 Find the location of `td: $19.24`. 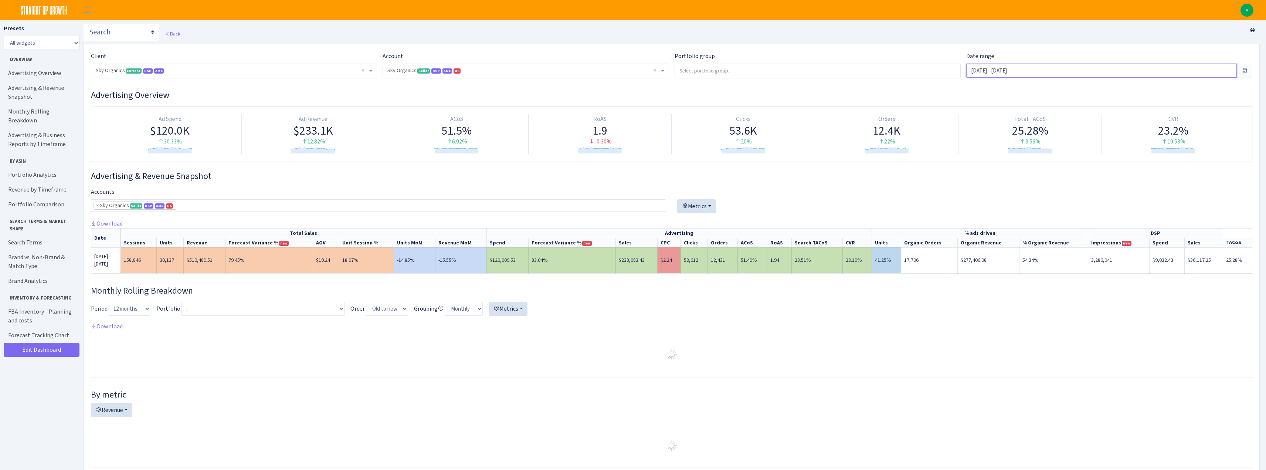

td: $19.24 is located at coordinates (326, 260).